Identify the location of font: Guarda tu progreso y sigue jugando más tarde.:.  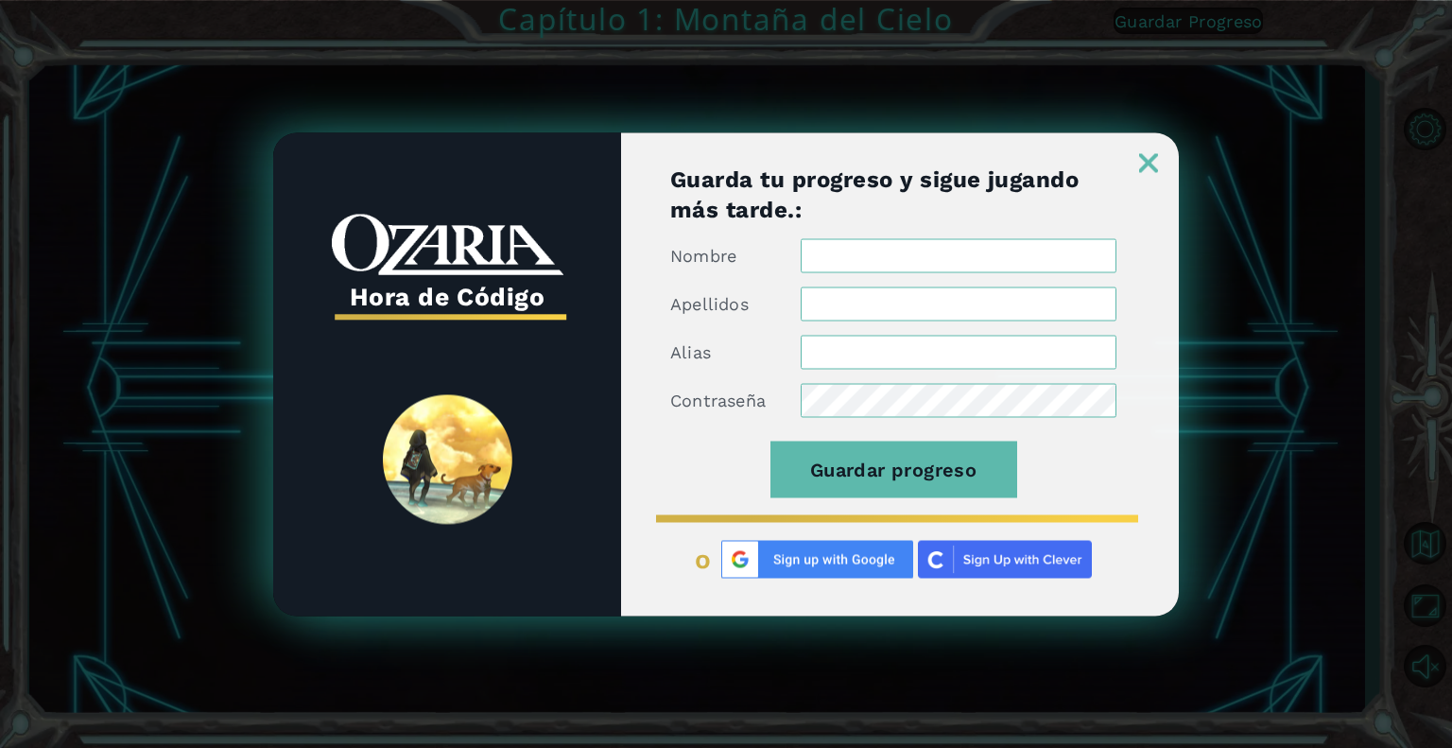
(874, 194).